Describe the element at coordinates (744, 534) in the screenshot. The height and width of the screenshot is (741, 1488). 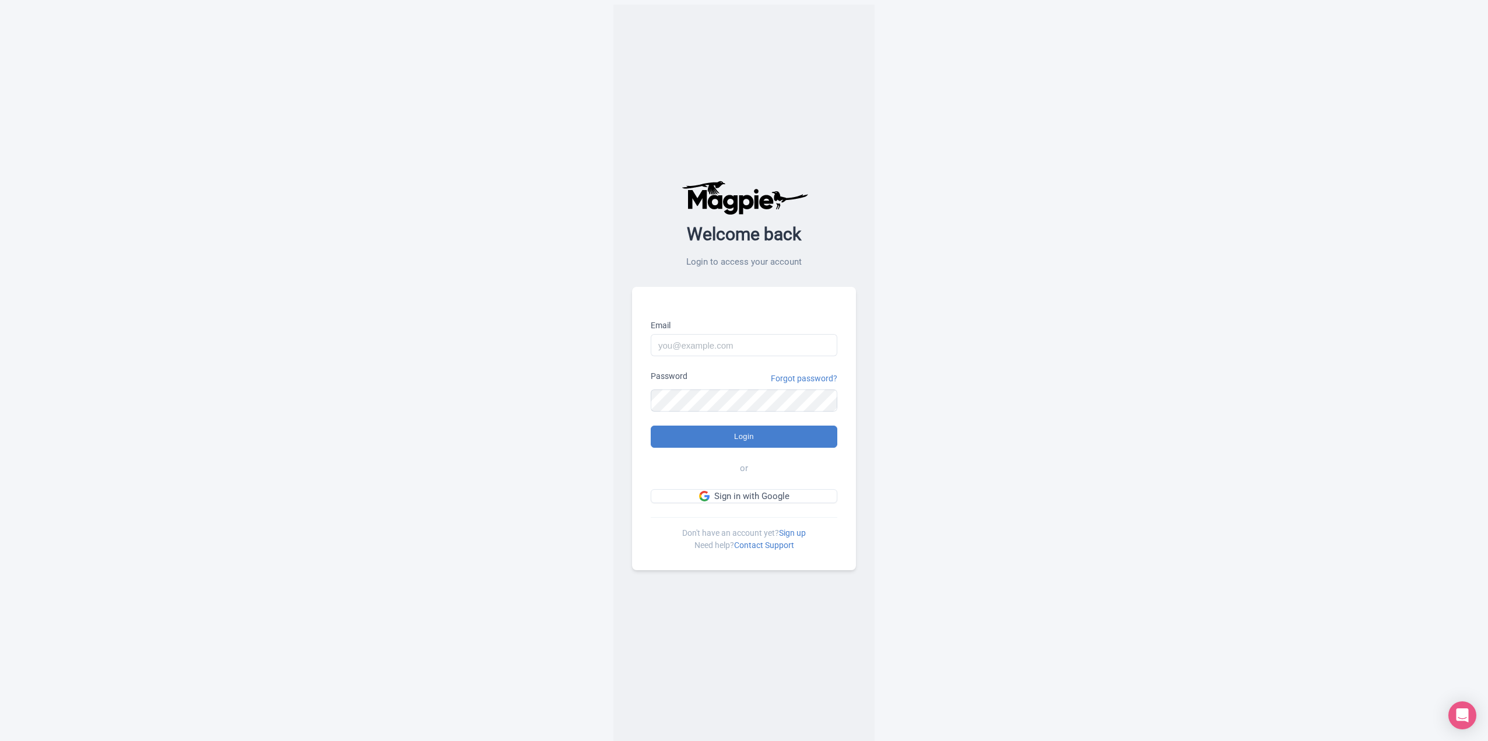
I see `div: Don't have an account yet? Need help?` at that location.